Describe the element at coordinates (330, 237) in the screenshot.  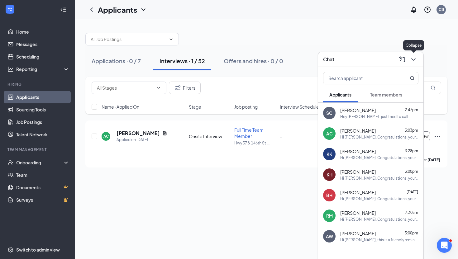
I see `div: AW` at that location.